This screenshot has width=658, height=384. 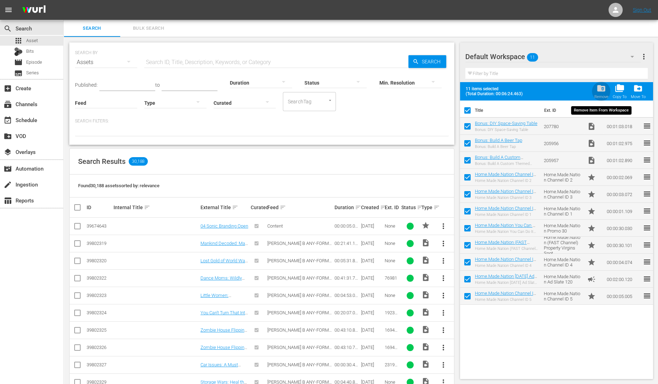 I want to click on td: 00:01:02.975, so click(x=623, y=143).